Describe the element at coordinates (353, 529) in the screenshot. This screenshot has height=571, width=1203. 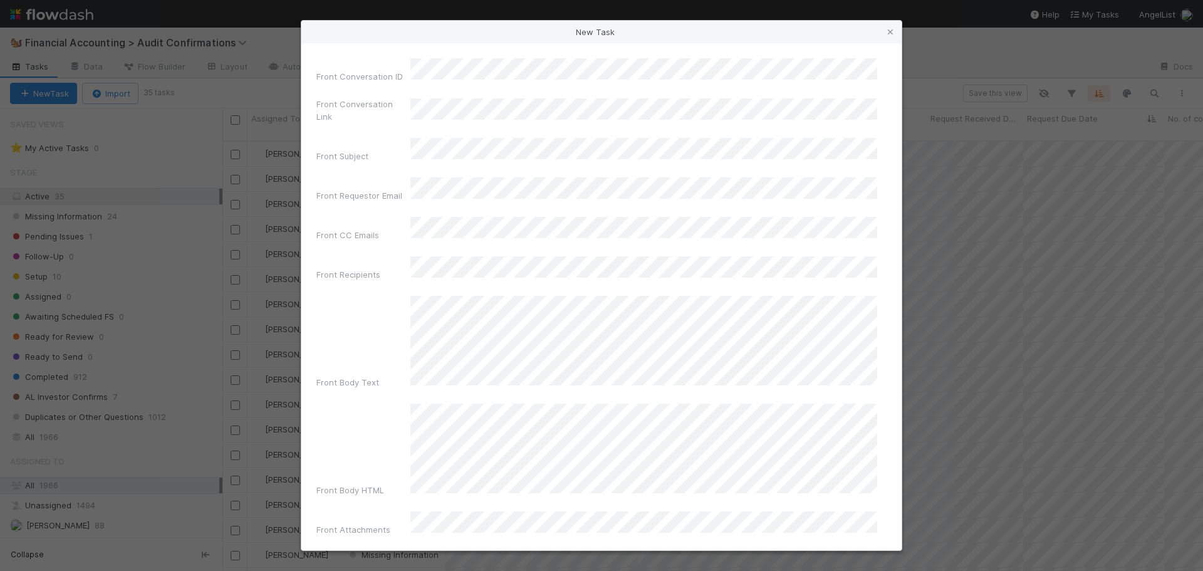
I see `label: Front Attachments` at that location.